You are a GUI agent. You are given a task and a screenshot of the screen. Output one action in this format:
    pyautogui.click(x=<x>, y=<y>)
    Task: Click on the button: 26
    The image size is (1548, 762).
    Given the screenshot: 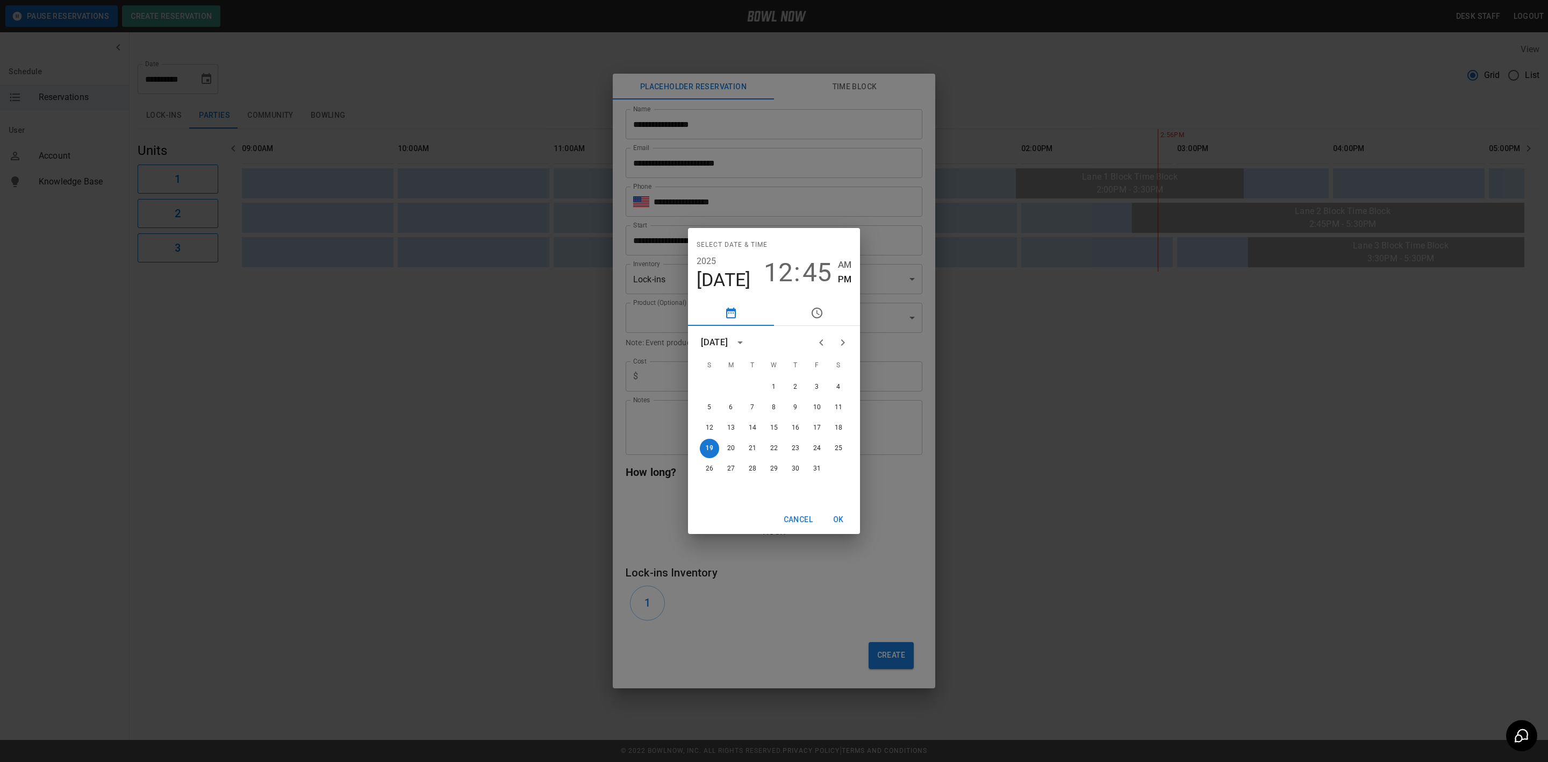 What is the action you would take?
    pyautogui.click(x=710, y=469)
    